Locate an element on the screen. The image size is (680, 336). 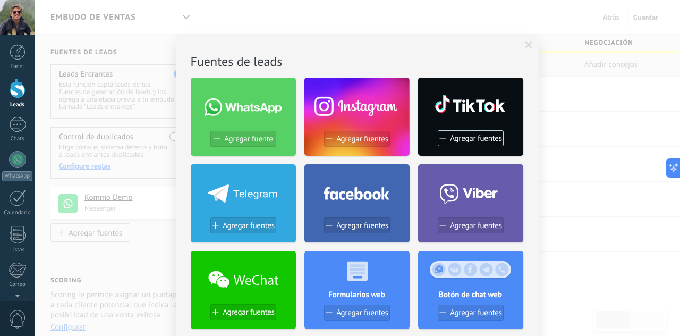
h4: Botón de chat web is located at coordinates (471, 294).